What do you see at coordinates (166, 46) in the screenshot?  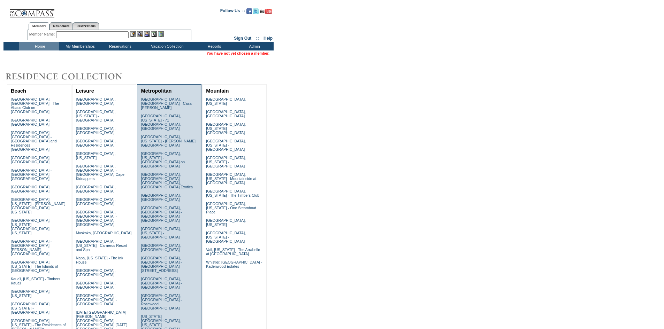 I see `td: Vacation Collection` at bounding box center [166, 46].